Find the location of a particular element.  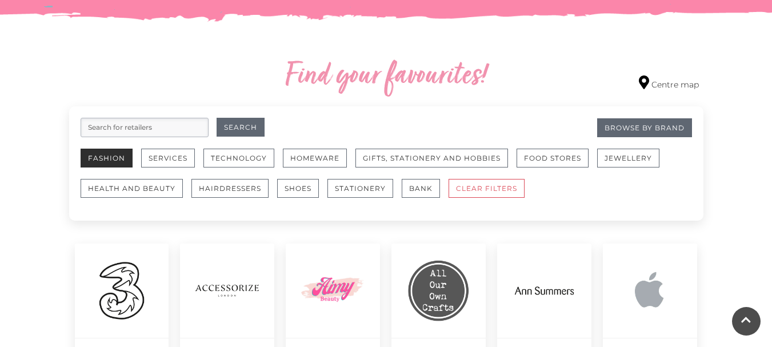

button: Fashion is located at coordinates (106, 158).